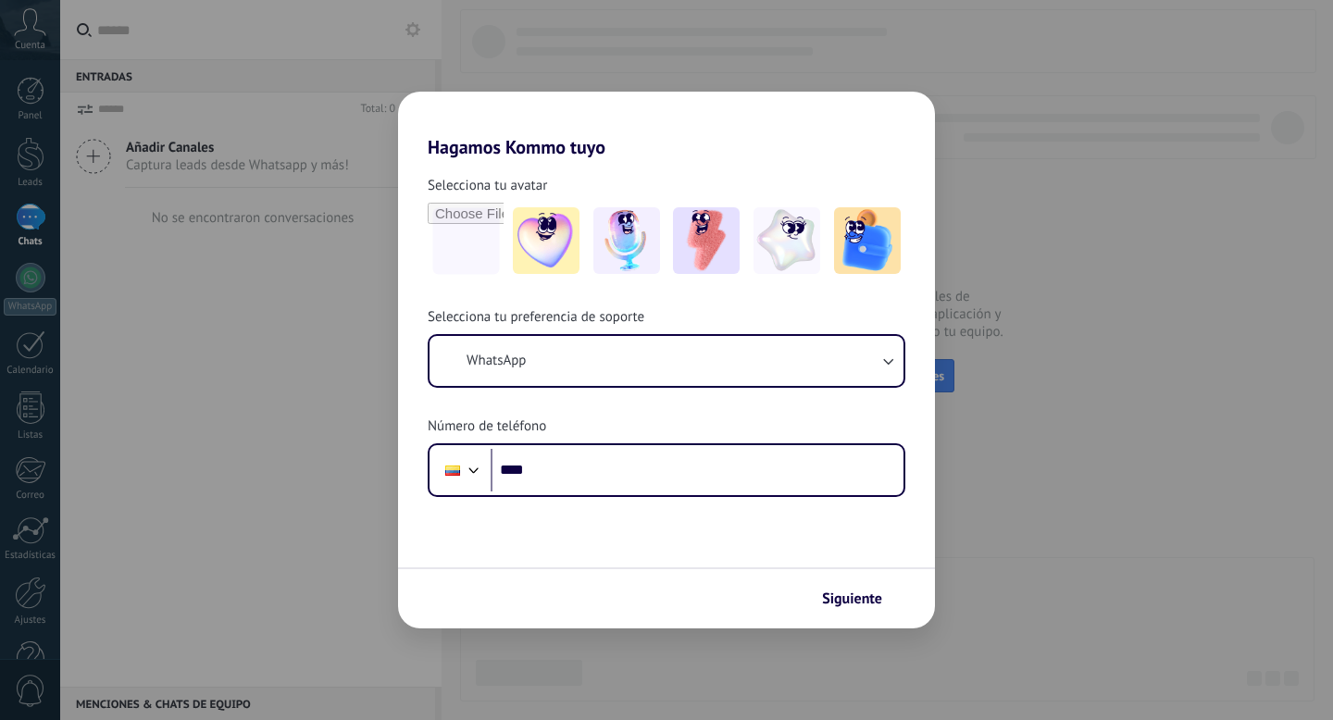 The width and height of the screenshot is (1333, 720). Describe the element at coordinates (453, 470) in the screenshot. I see `div: Ecuador: + 593` at that location.